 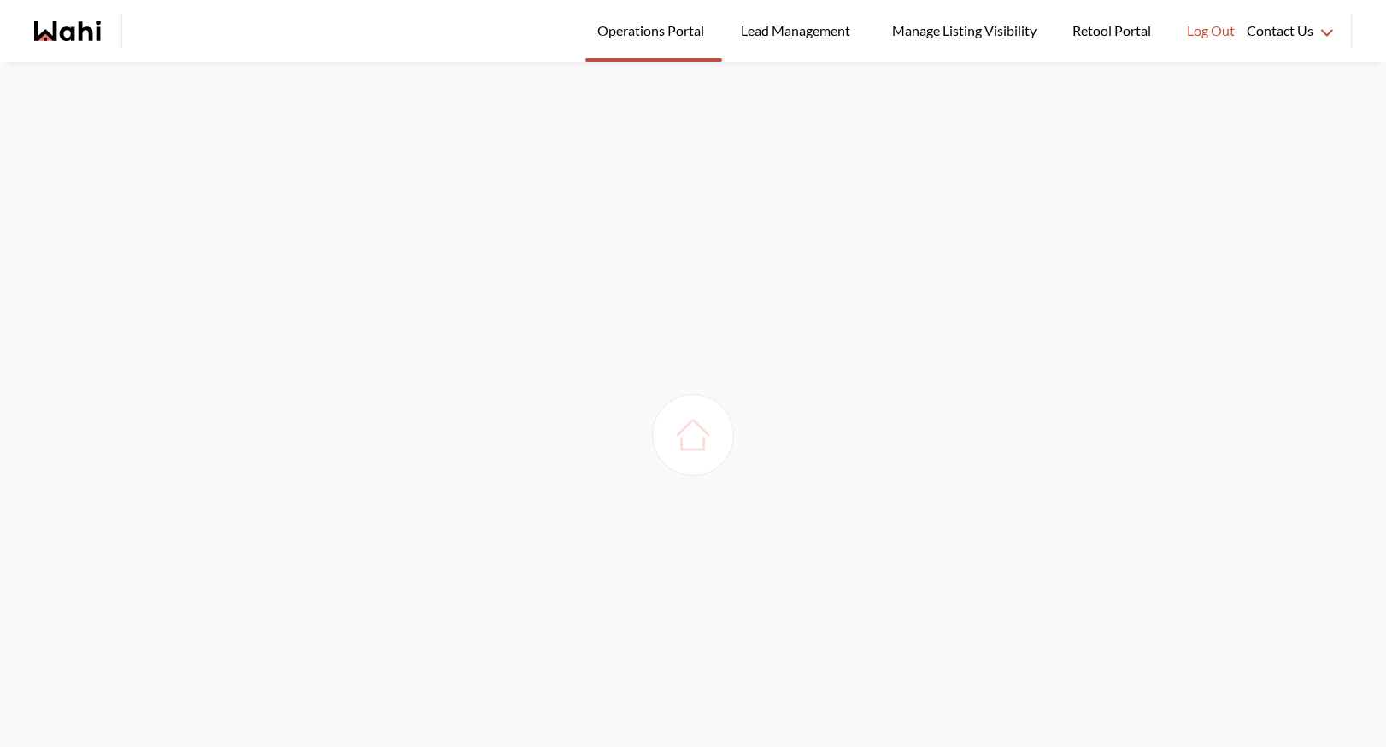 I want to click on span: Manage Listing Visibility, so click(x=964, y=31).